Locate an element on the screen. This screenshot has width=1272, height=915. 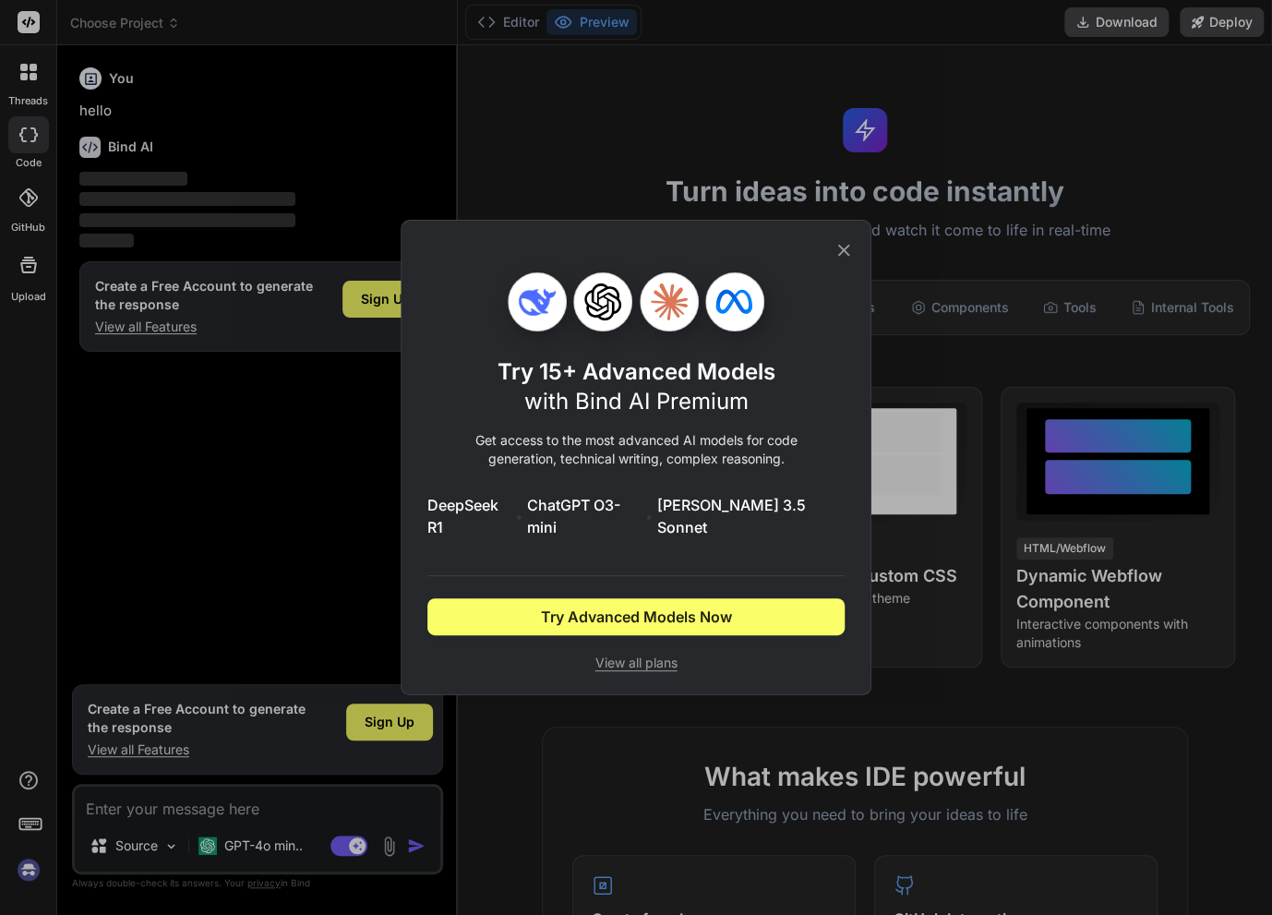
span: DeepSeek R1 is located at coordinates (469, 516).